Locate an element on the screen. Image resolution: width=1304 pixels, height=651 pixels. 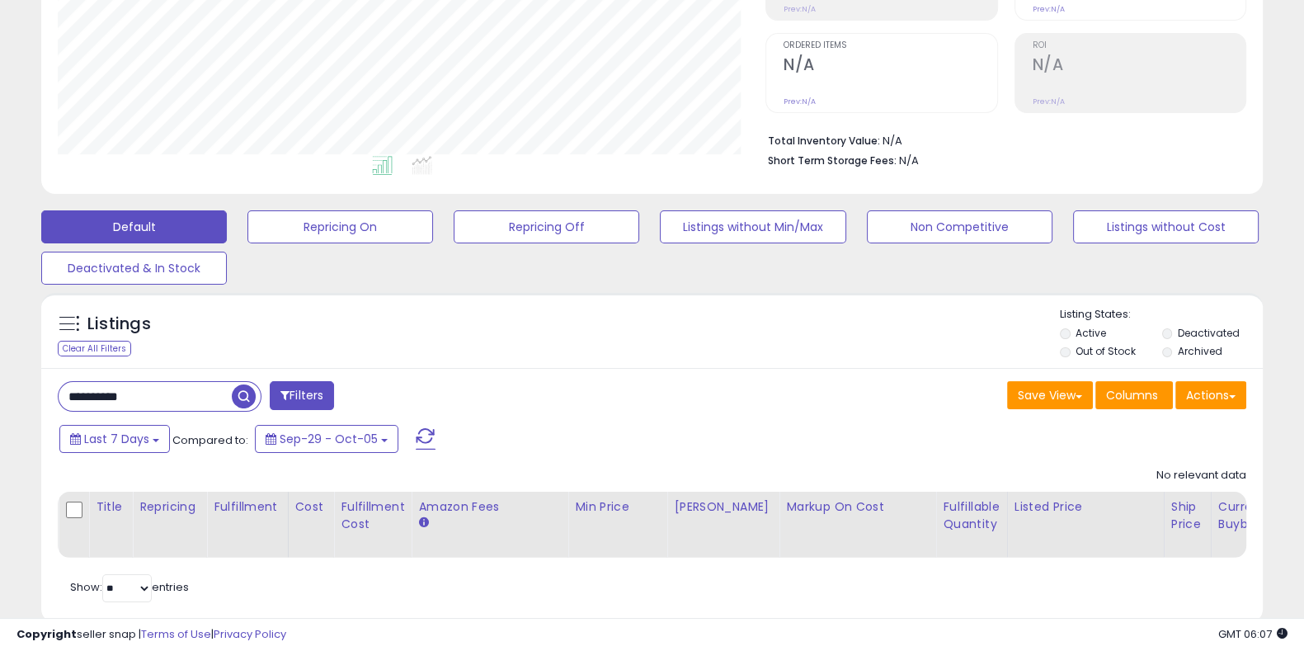
button: Last 7 Days is located at coordinates (115, 439).